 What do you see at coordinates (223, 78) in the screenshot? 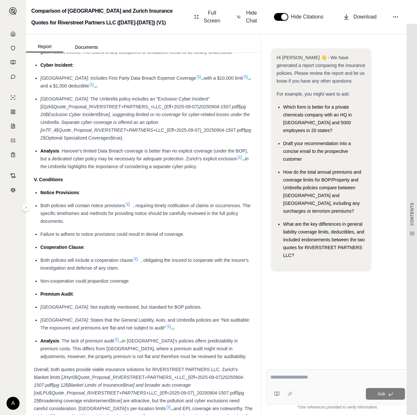
I see `span: with a $10,000 limit` at bounding box center [223, 78].